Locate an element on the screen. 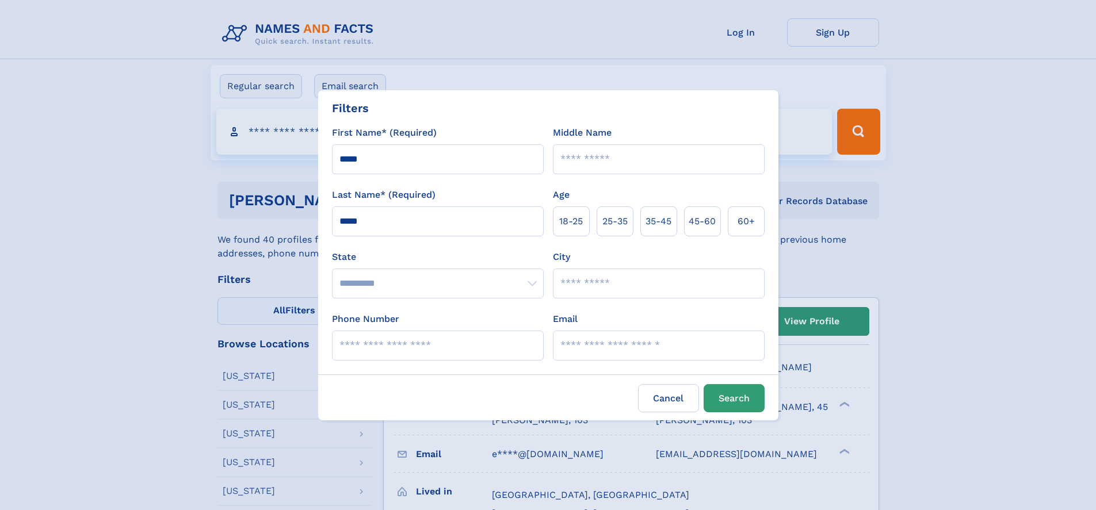 The height and width of the screenshot is (510, 1096). label: Phone Number is located at coordinates (365, 319).